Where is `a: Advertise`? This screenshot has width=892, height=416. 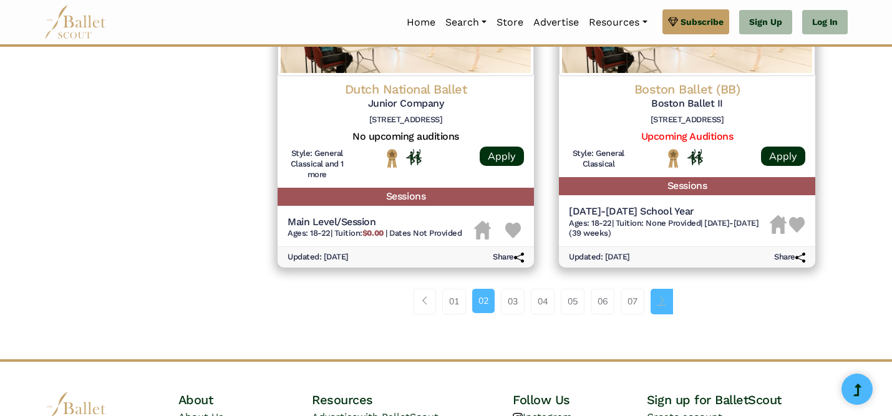 a: Advertise is located at coordinates (556, 22).